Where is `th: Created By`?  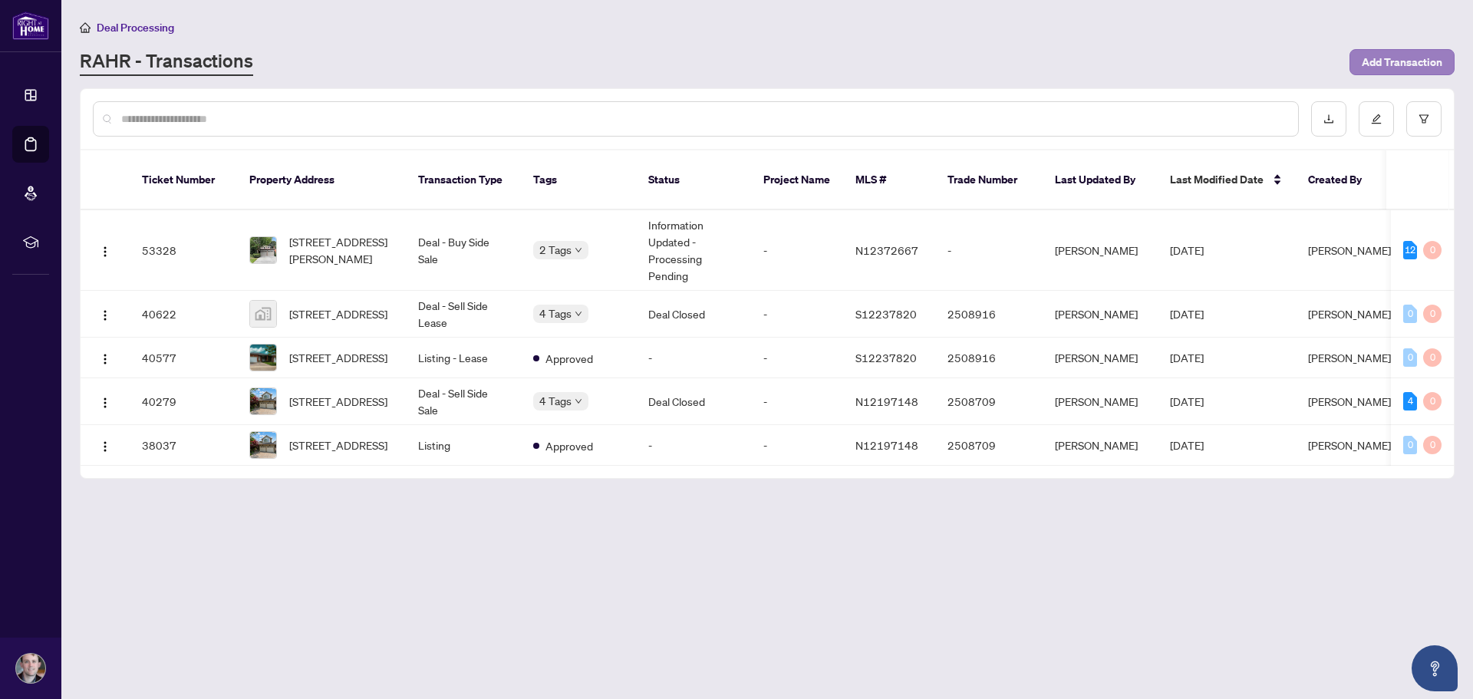
th: Created By is located at coordinates (1342, 180).